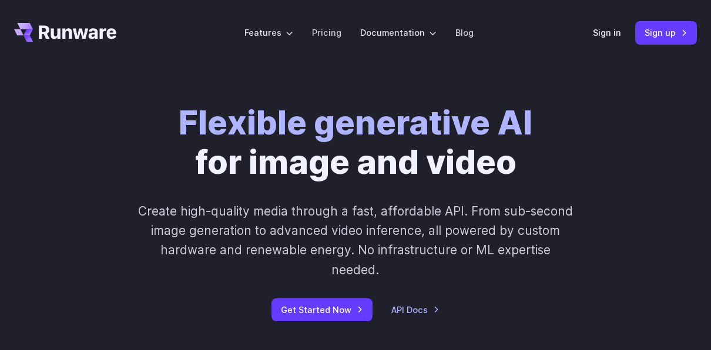 Image resolution: width=711 pixels, height=350 pixels. What do you see at coordinates (355, 240) in the screenshot?
I see `p: Create high-quality media through a fast, affordable API. From sub-second image generation to adv...` at bounding box center [355, 240].